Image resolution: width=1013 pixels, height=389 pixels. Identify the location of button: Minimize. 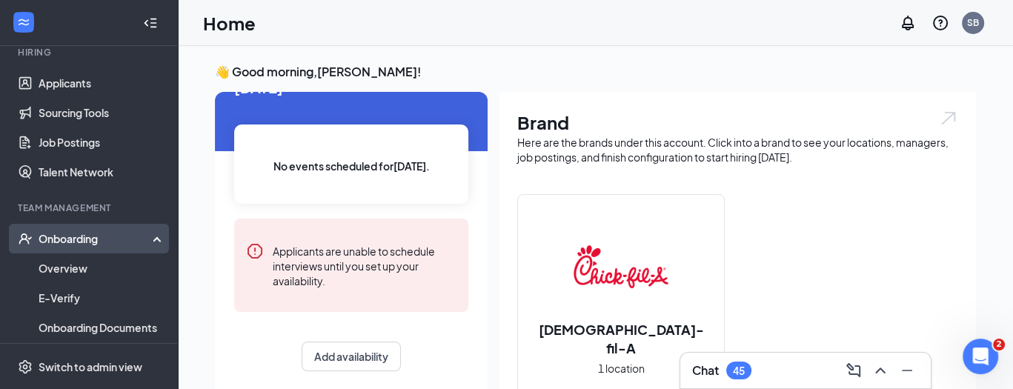
(907, 371).